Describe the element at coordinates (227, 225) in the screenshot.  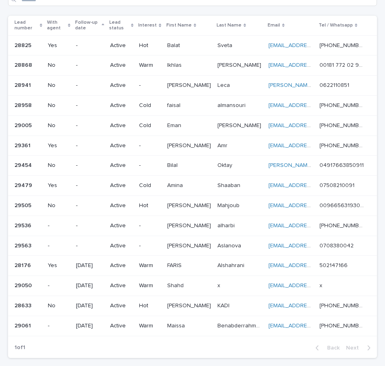
I see `p: alharbi` at that location.